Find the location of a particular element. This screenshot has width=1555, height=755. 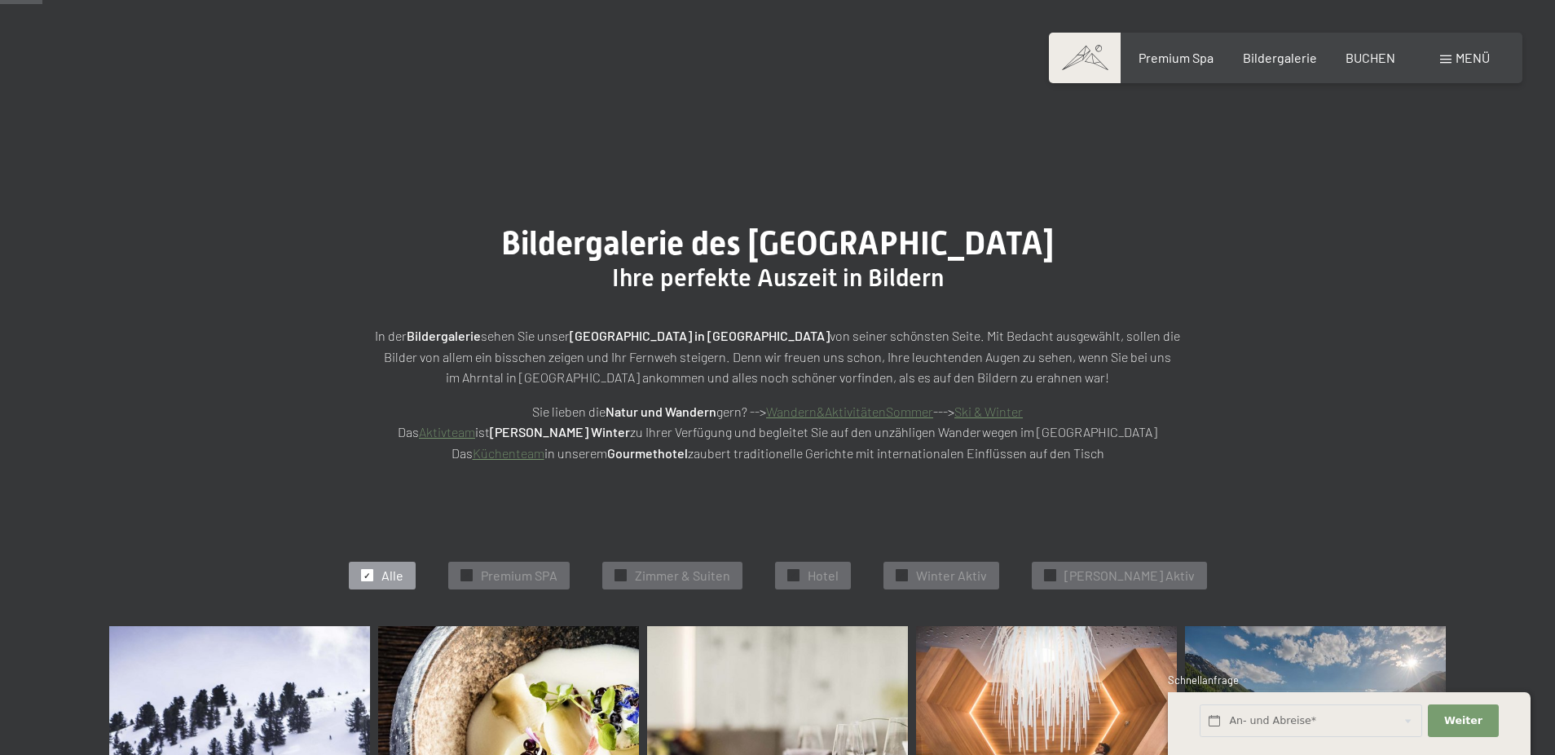

a: Ski & Winter is located at coordinates (989, 411).